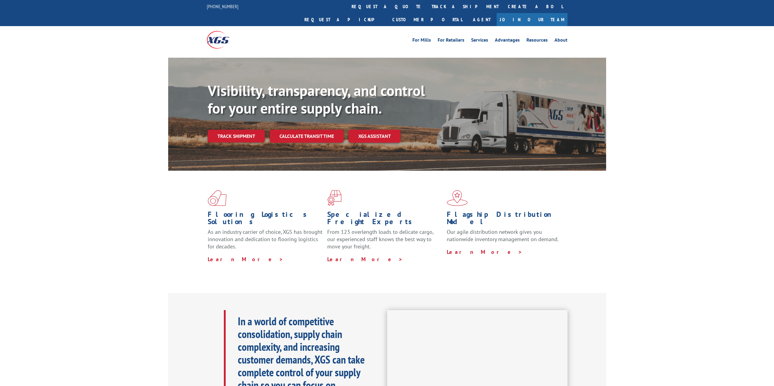 The width and height of the screenshot is (774, 386). What do you see at coordinates (344, 19) in the screenshot?
I see `a: Request a pickup` at bounding box center [344, 19].